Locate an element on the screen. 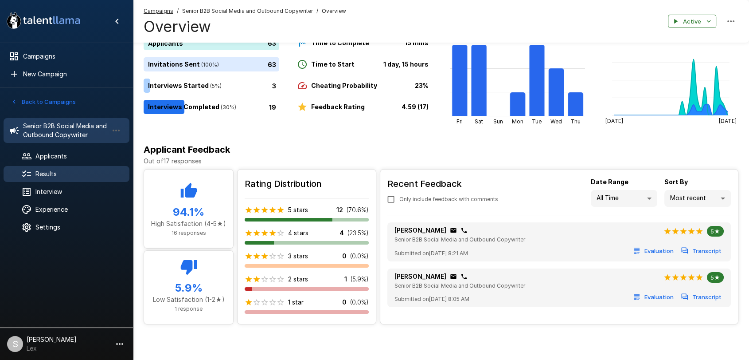 Image resolution: width=749 pixels, height=360 pixels. p: ( 70.6 %) is located at coordinates (358, 210).